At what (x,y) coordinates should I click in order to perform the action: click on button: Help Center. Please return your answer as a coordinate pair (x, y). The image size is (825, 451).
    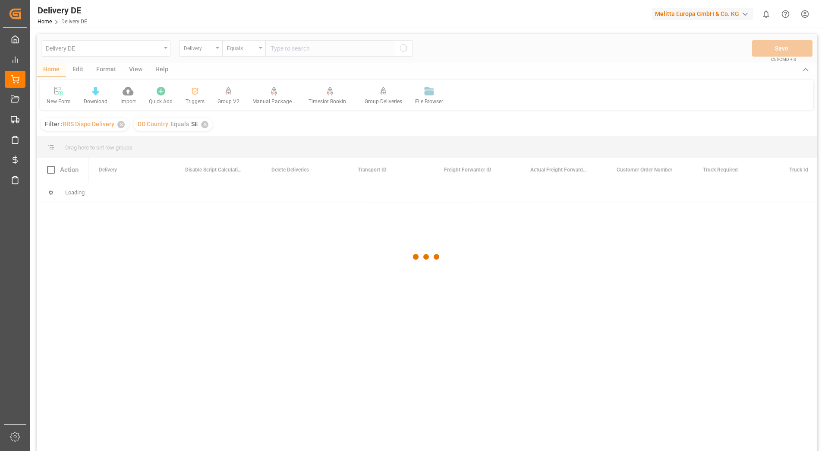
    Looking at the image, I should click on (786, 14).